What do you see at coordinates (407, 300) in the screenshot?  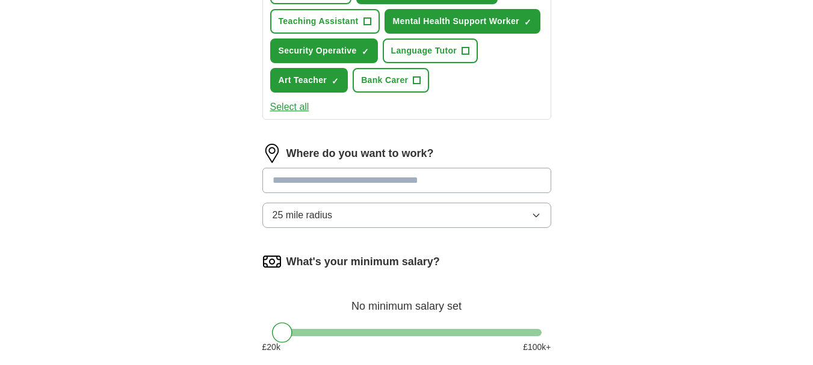 I see `div: No minimum salary set` at bounding box center [407, 300].